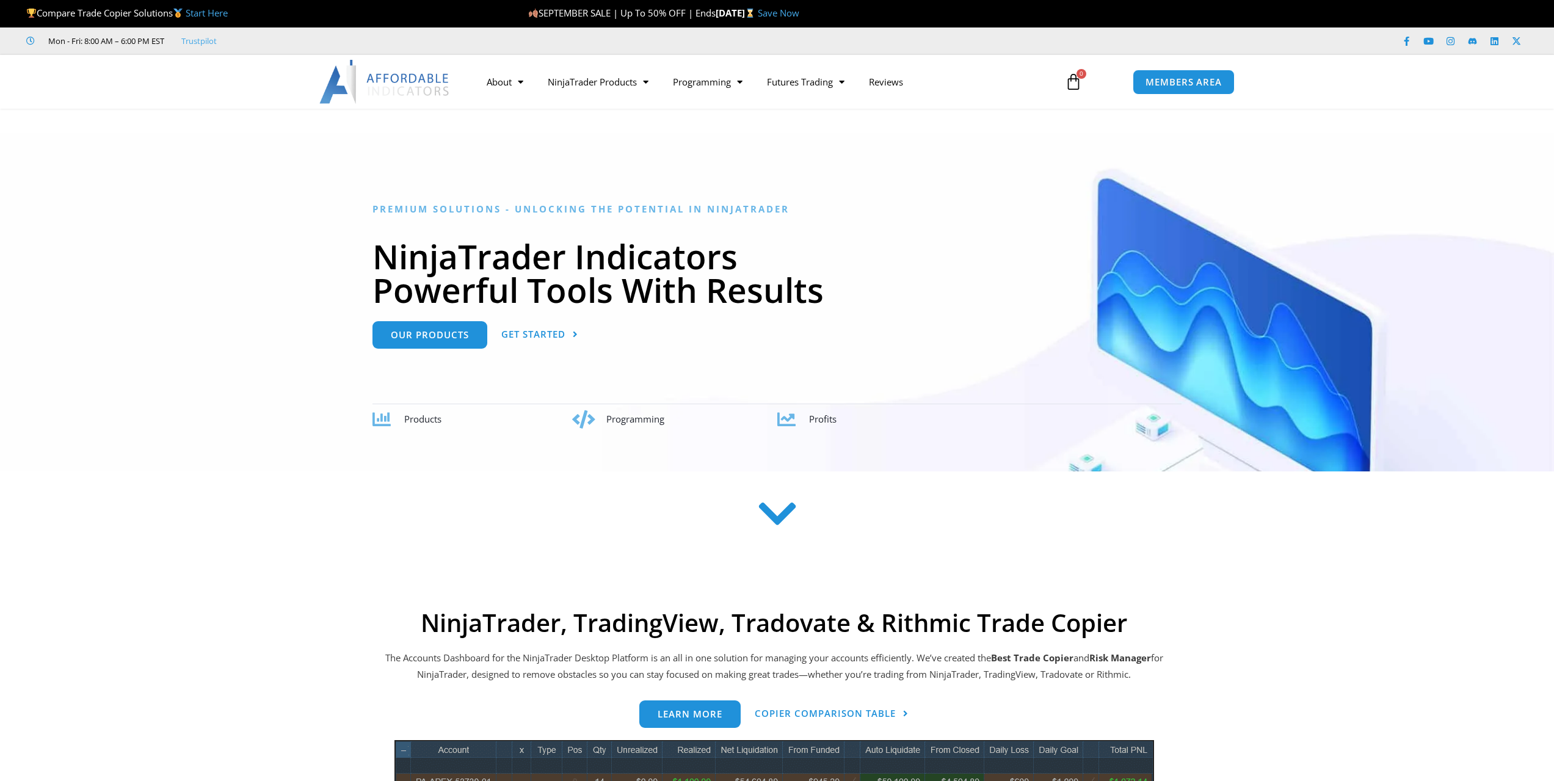 This screenshot has height=781, width=1554. I want to click on strong: Risk Manager, so click(1120, 657).